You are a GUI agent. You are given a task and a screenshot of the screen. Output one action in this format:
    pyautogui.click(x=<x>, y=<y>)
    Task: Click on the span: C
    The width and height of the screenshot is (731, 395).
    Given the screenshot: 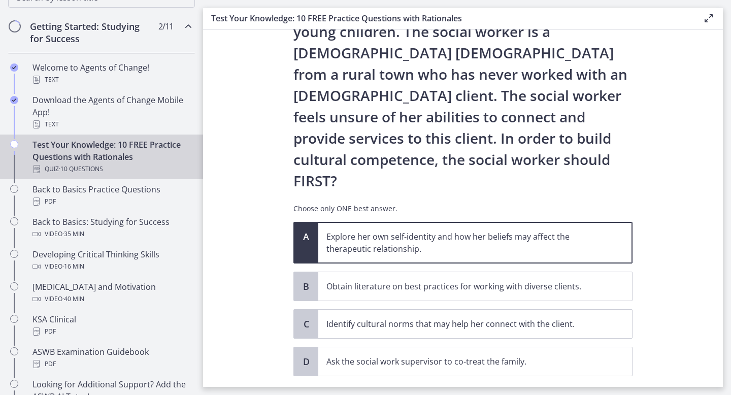 What is the action you would take?
    pyautogui.click(x=306, y=324)
    